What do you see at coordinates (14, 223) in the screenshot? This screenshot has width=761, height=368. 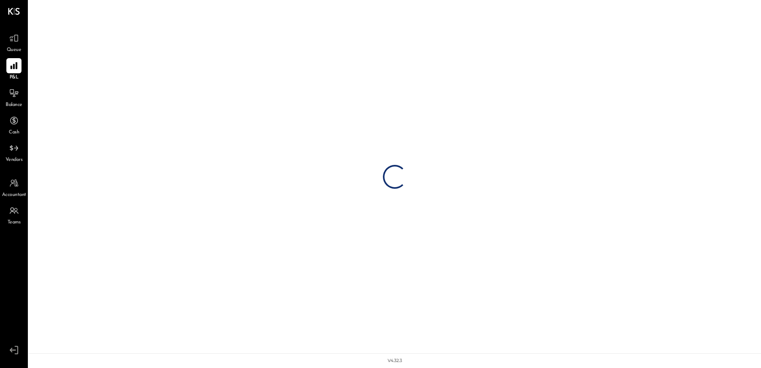 I see `span: Teams` at bounding box center [14, 223].